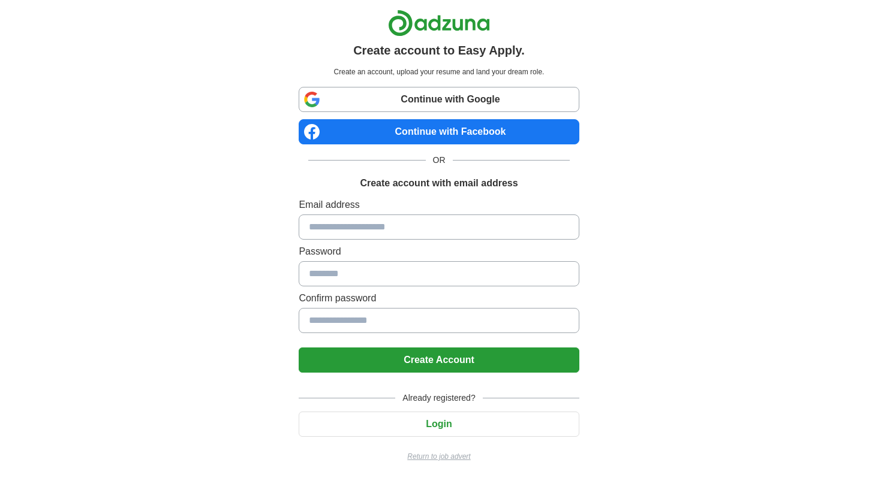 This screenshot has width=878, height=499. I want to click on label: Confirm password, so click(438, 299).